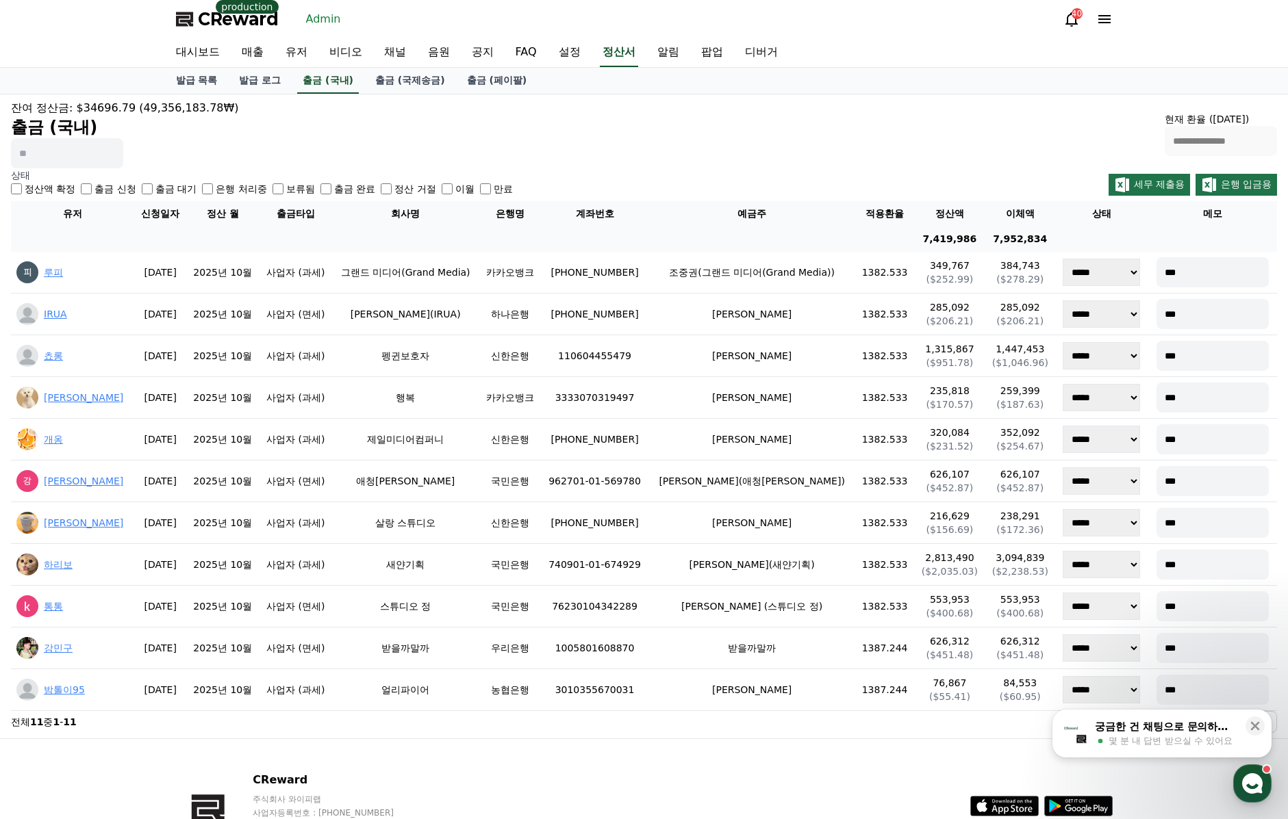  I want to click on td: 3010355670031, so click(595, 690).